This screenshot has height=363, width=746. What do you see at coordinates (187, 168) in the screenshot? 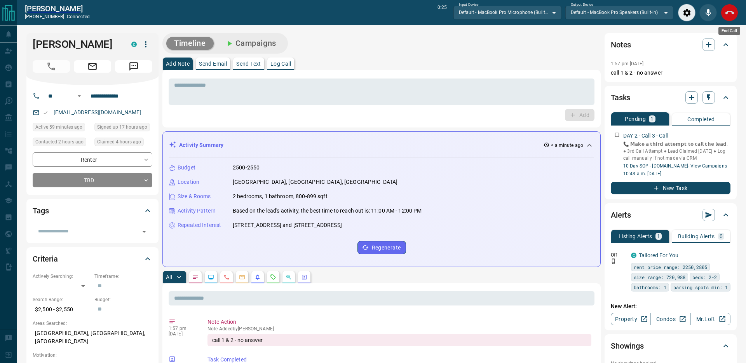
I see `p: Budget` at bounding box center [187, 168].